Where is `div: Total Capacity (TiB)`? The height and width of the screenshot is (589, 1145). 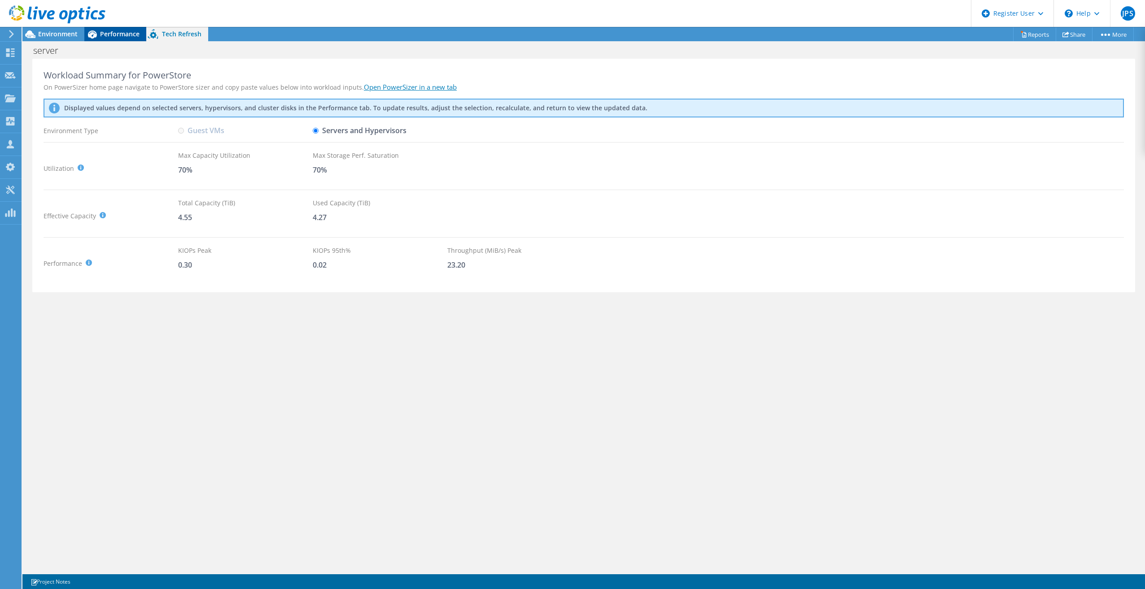
div: Total Capacity (TiB) is located at coordinates (245, 203).